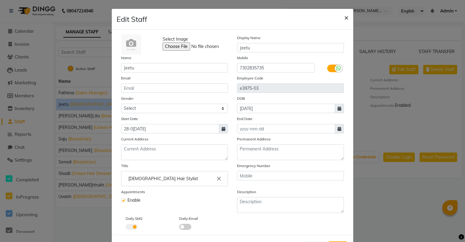 The height and width of the screenshot is (242, 465). I want to click on input: Select Image, so click(204, 46).